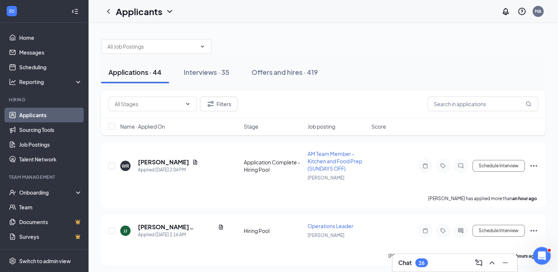 This screenshot has width=558, height=272. What do you see at coordinates (479, 263) in the screenshot?
I see `svg: ComposeMessage` at bounding box center [479, 263].